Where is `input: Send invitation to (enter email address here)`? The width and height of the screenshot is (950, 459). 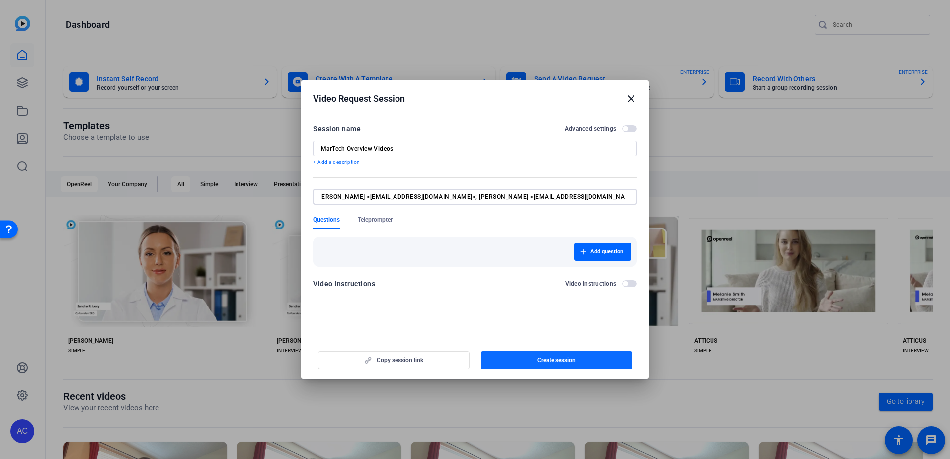
input: Send invitation to (enter email address here) is located at coordinates (473, 197).